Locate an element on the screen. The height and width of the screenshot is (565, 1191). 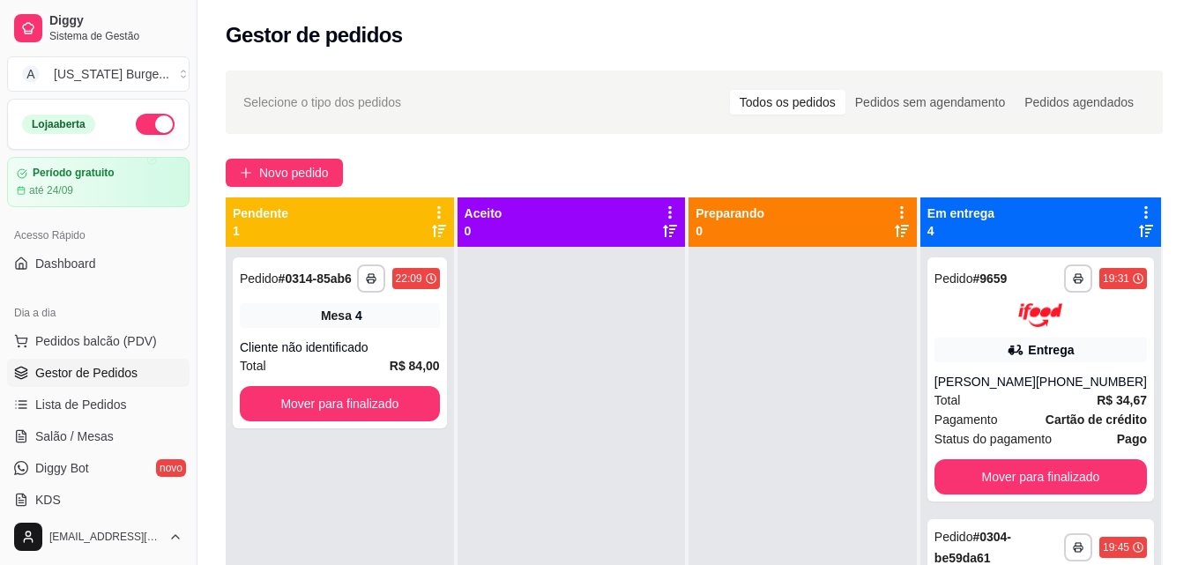
div: Todos os pedidos is located at coordinates (788, 102).